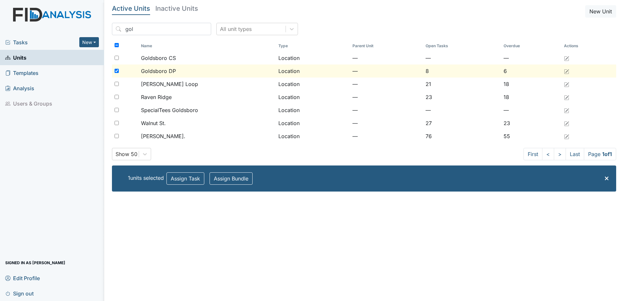 This screenshot has height=301, width=624. I want to click on a: First, so click(533, 154).